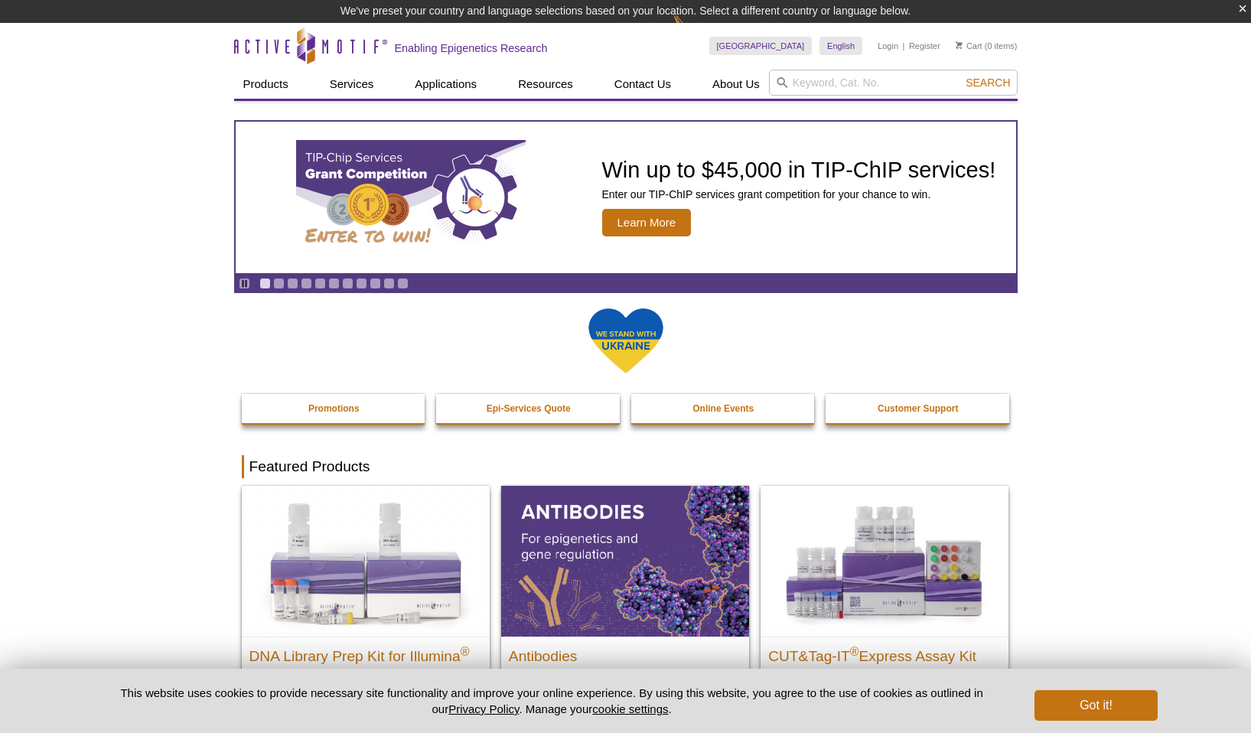 The image size is (1251, 733). I want to click on article: TIP-ChIP Services Grant Competition, so click(626, 197).